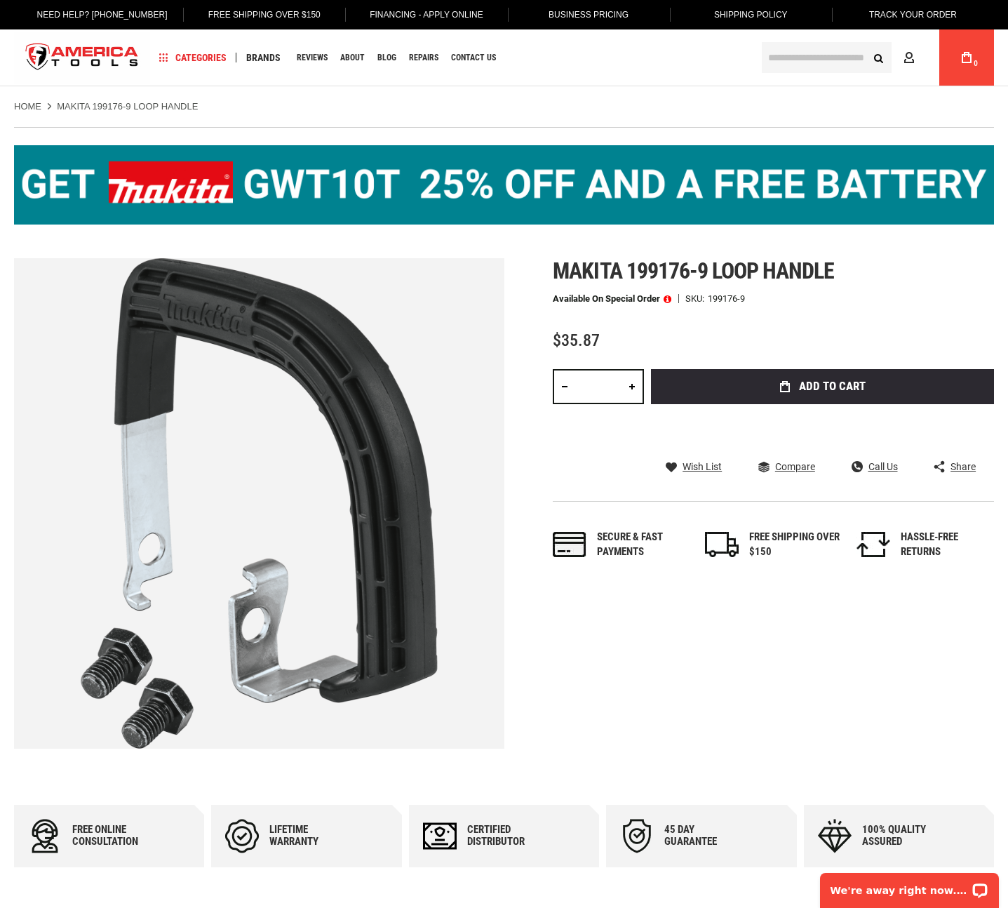  What do you see at coordinates (751, 15) in the screenshot?
I see `span: Shipping Policy` at bounding box center [751, 15].